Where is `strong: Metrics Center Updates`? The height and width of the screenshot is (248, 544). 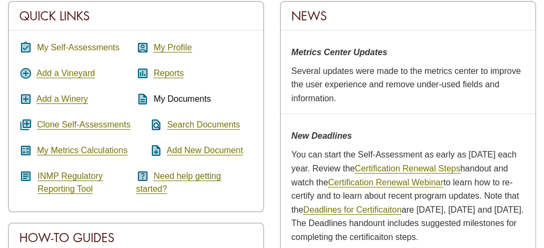 strong: Metrics Center Updates is located at coordinates (339, 52).